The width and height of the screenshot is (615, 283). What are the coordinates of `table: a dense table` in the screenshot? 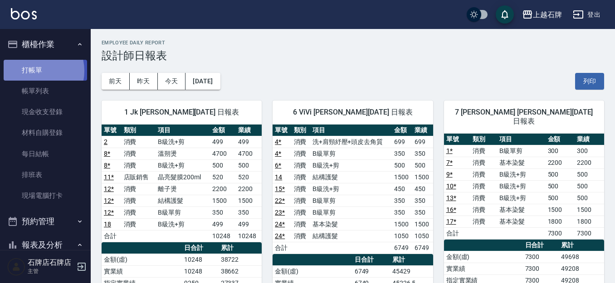 It's located at (523, 187).